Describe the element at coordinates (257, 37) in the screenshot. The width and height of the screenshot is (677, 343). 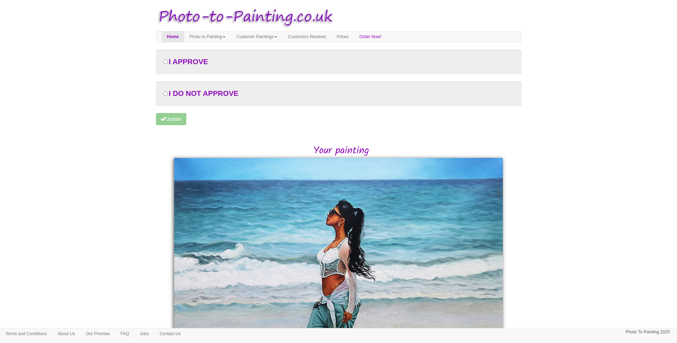
I see `a: Customer Paintings` at that location.